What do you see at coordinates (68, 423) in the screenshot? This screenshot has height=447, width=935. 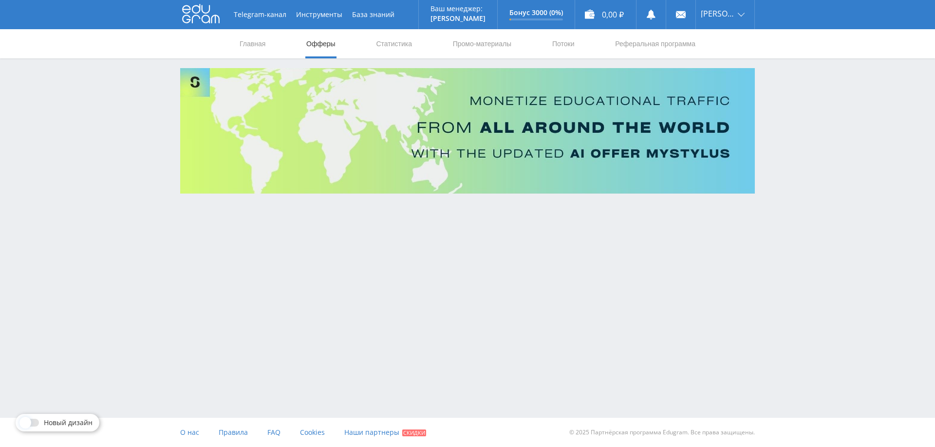 I see `span: Новый дизайн` at bounding box center [68, 423].